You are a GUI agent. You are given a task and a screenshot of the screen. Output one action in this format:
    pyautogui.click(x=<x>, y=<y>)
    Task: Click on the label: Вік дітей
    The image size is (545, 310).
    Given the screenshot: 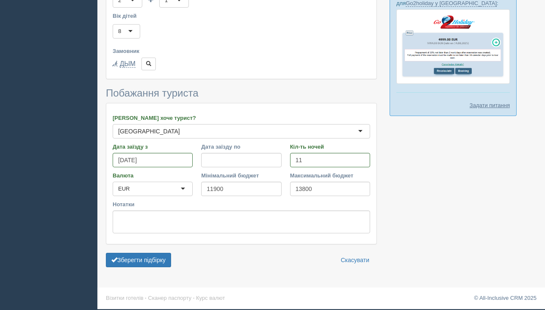 What is the action you would take?
    pyautogui.click(x=241, y=16)
    